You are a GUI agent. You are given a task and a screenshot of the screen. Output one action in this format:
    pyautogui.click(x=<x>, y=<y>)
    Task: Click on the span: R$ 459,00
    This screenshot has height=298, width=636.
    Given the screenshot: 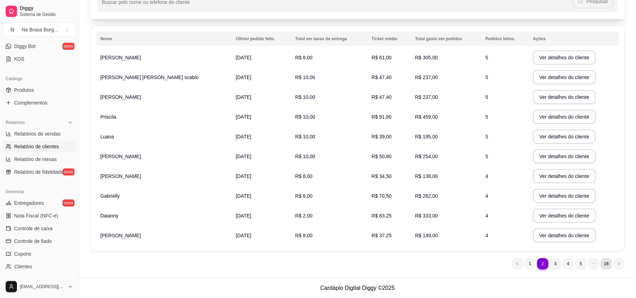 What is the action you would take?
    pyautogui.click(x=426, y=117)
    